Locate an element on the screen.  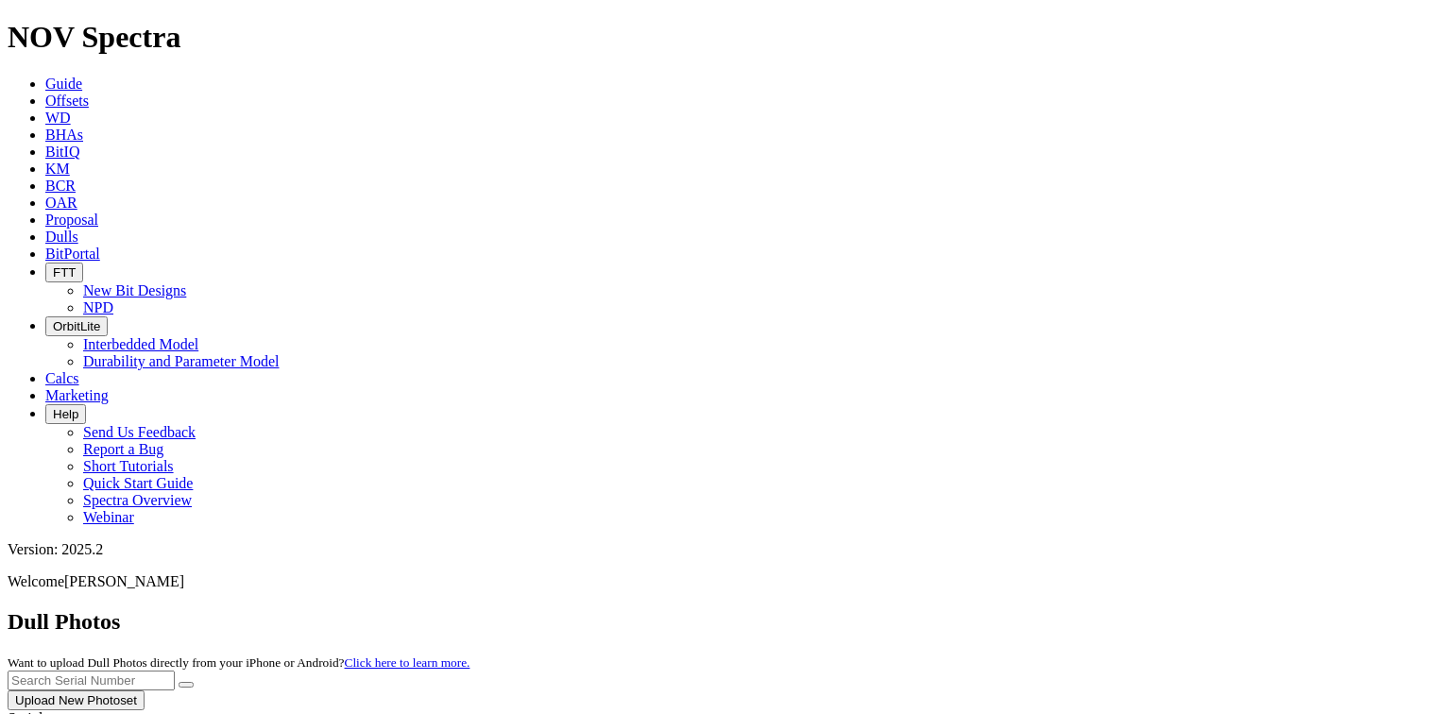
a: Offsets is located at coordinates (67, 100).